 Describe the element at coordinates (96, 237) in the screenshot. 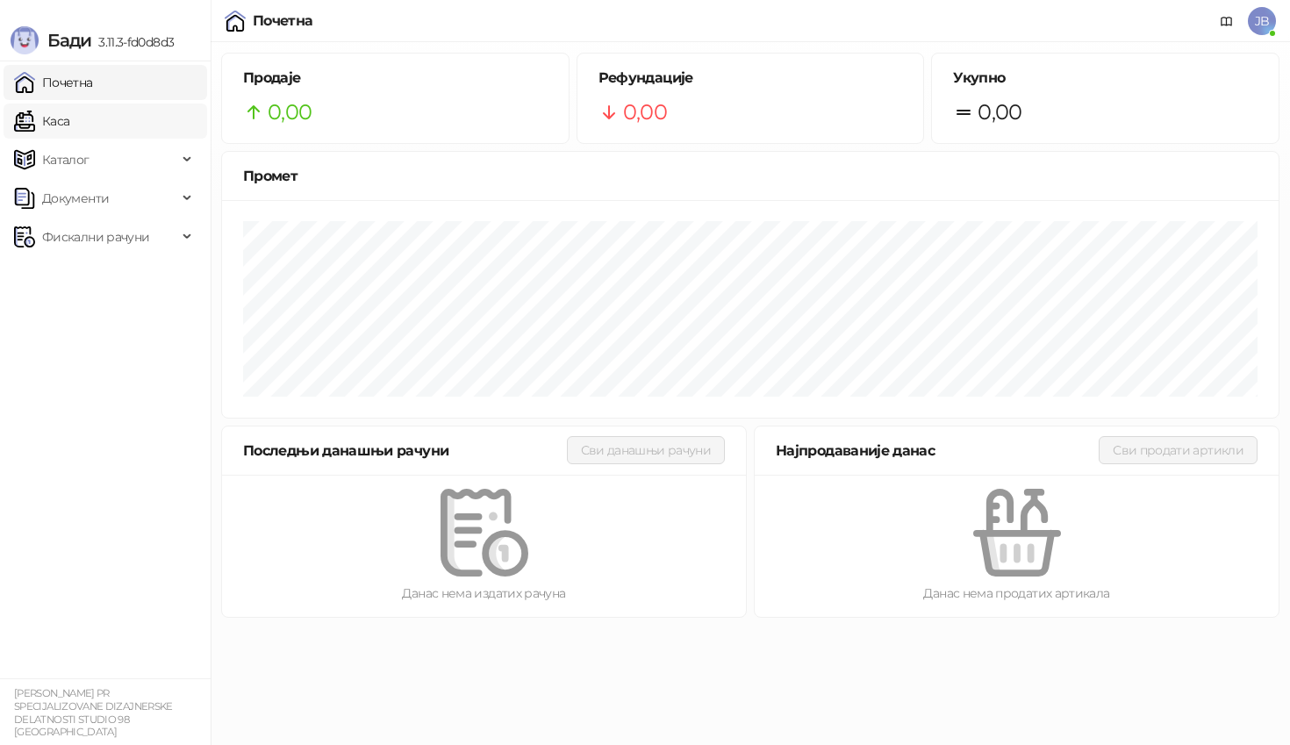

I see `span: Фискални рачуни` at that location.